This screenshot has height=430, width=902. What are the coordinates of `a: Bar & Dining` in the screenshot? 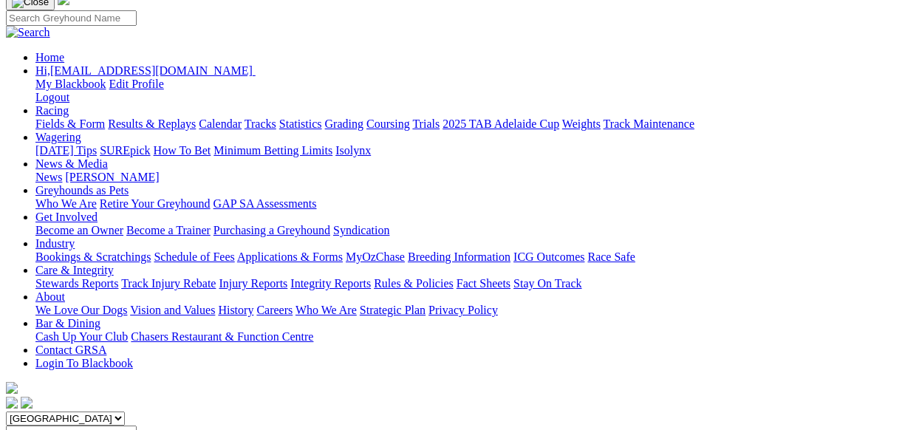 It's located at (68, 323).